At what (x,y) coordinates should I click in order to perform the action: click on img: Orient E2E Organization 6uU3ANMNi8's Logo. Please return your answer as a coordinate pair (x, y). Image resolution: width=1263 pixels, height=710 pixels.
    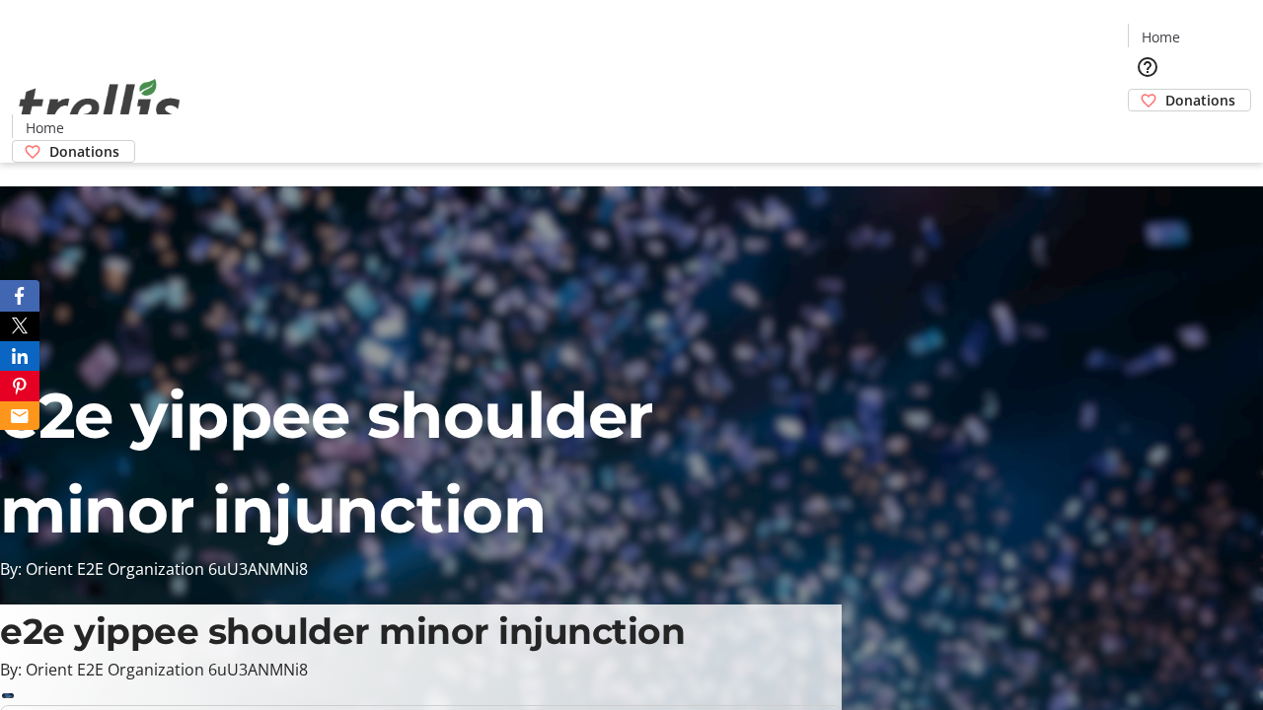
    Looking at the image, I should click on (100, 107).